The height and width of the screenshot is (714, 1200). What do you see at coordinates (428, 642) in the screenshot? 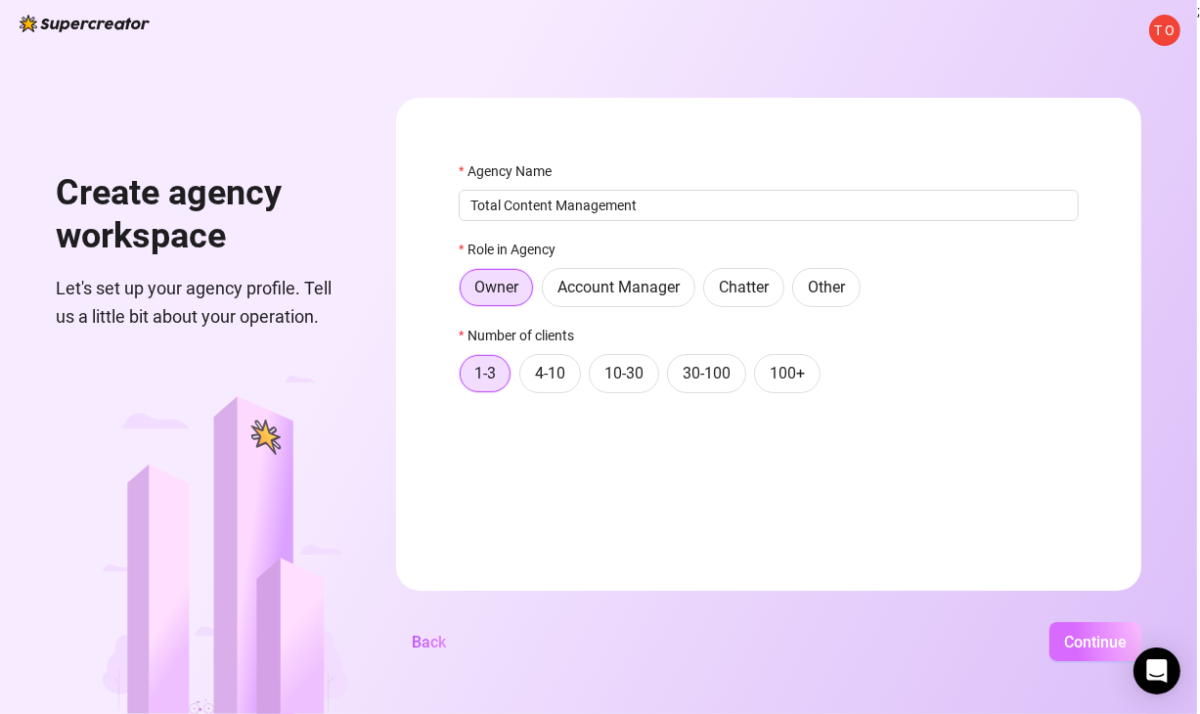
I see `span: Back` at bounding box center [428, 642].